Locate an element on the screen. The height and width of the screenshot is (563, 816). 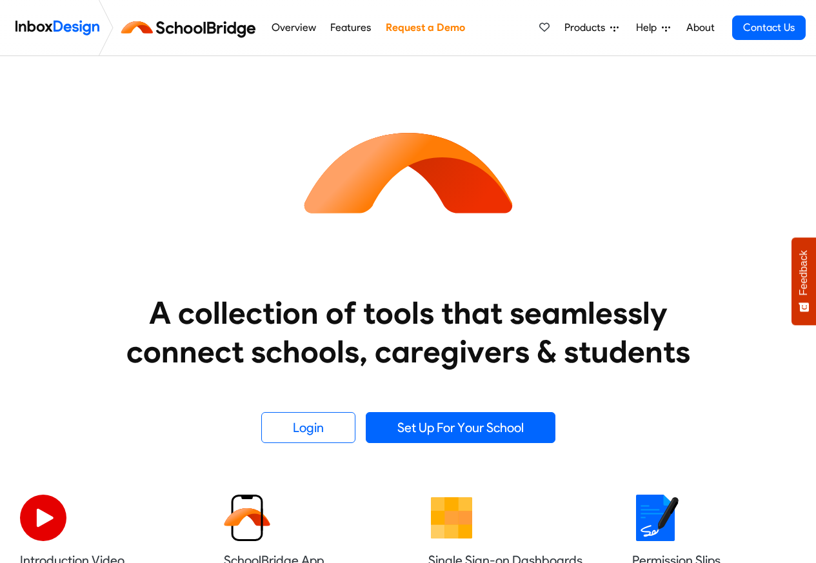
a: Overview is located at coordinates (294, 28).